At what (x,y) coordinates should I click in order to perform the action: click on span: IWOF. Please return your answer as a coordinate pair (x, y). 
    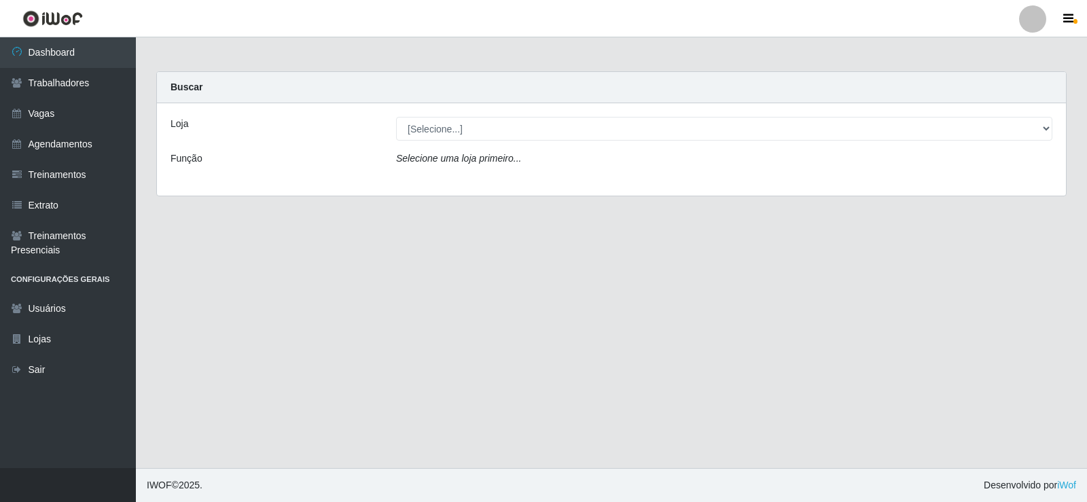
    Looking at the image, I should click on (159, 485).